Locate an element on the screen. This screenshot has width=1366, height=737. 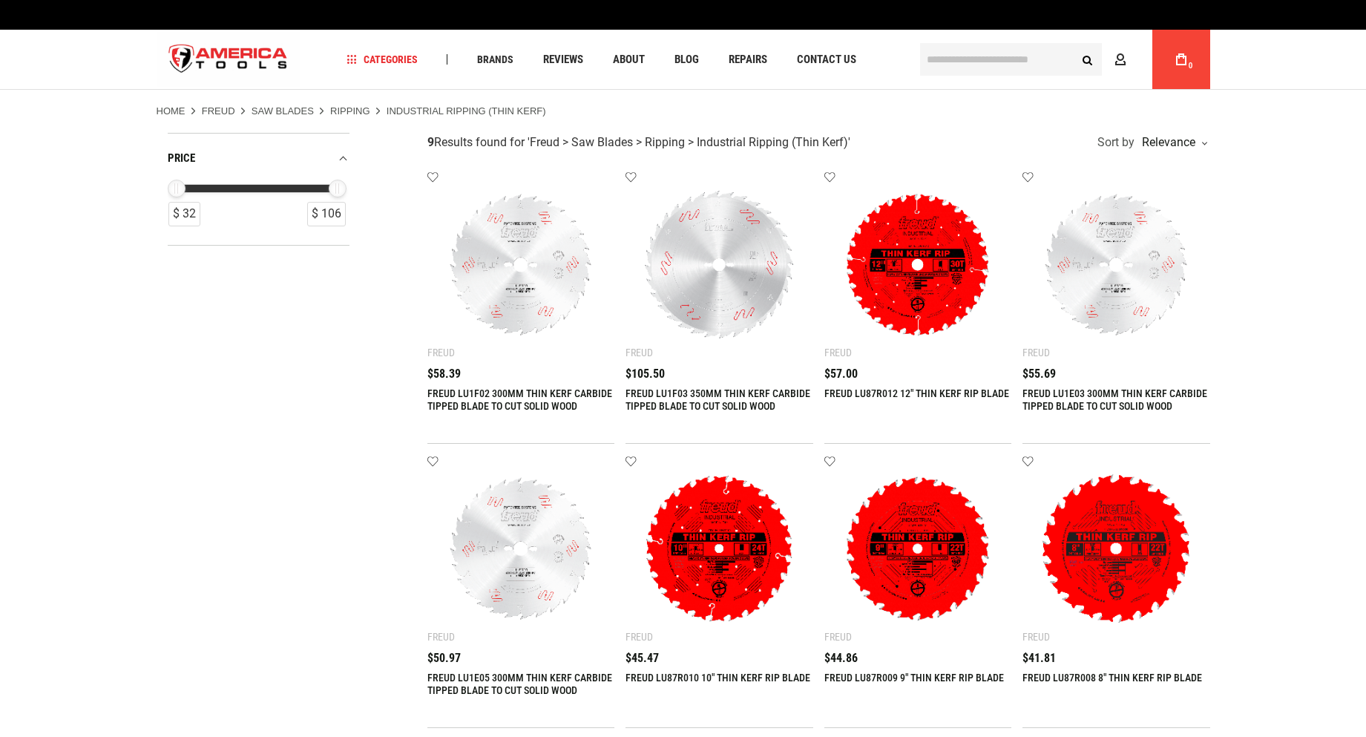
div: Relevance is located at coordinates (1173, 142).